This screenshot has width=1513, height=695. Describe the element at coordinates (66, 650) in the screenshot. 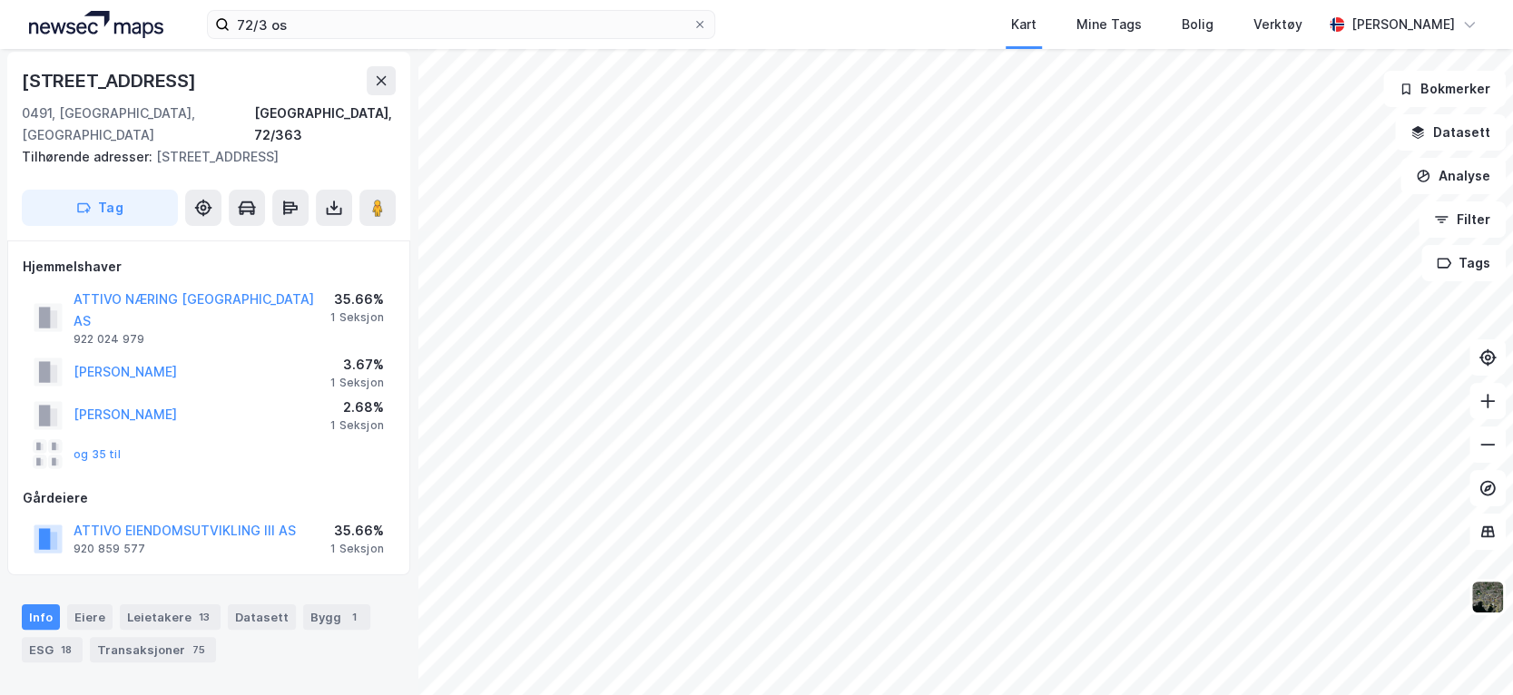

I see `div: 18` at that location.